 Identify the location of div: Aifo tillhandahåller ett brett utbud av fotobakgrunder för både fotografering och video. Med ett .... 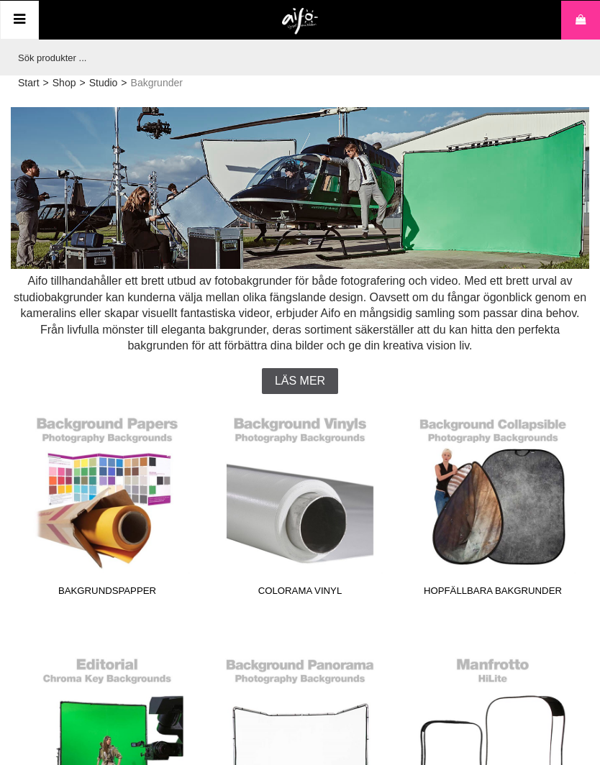
(300, 313).